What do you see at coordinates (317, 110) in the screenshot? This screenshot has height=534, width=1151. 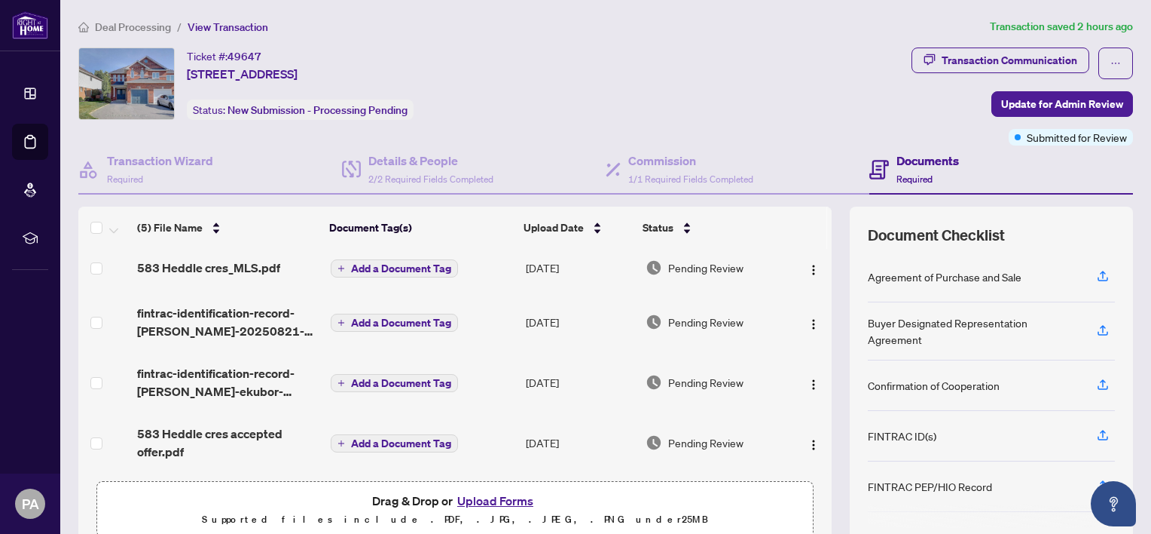 I see `span: New Submission - Processing Pending` at bounding box center [317, 110].